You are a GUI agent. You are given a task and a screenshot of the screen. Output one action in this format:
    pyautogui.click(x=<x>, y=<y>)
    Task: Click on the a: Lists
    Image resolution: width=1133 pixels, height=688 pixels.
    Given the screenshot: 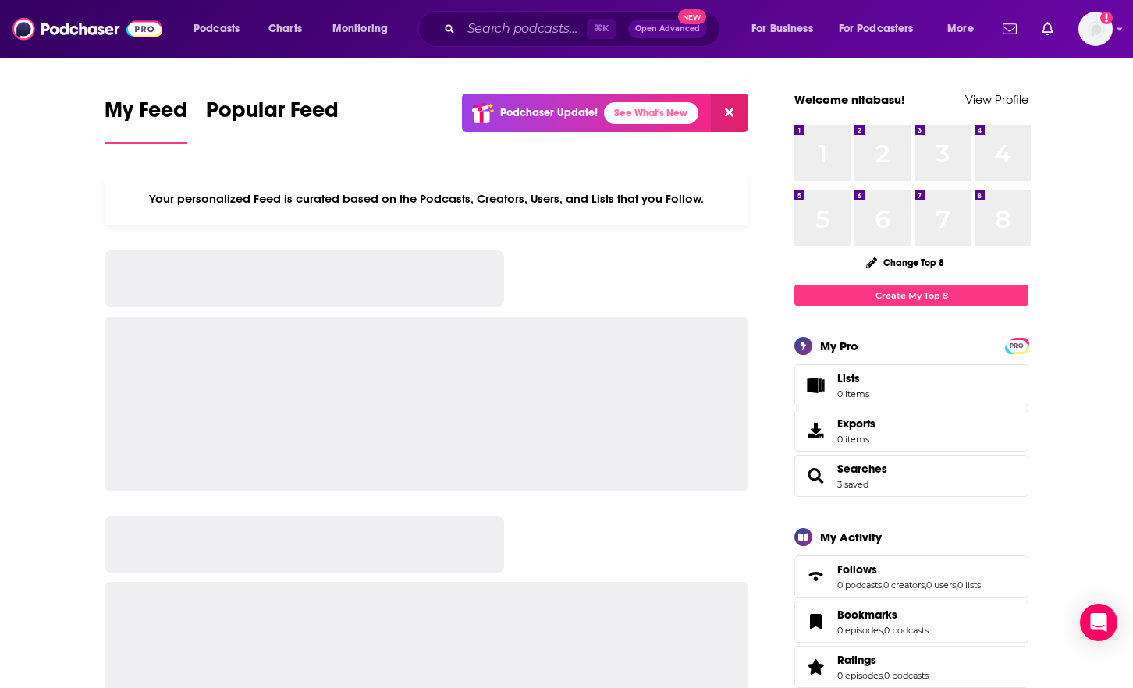 What is the action you would take?
    pyautogui.click(x=911, y=385)
    